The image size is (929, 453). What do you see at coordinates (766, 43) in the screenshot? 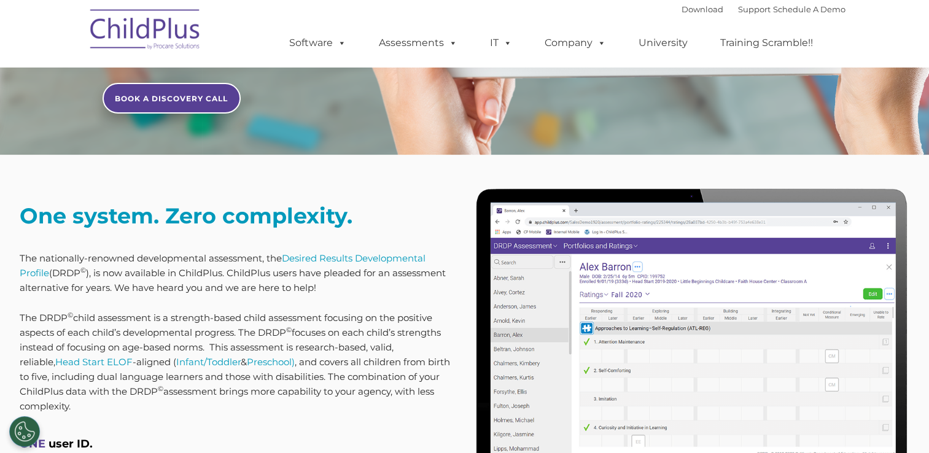
I see `a: Training Scramble!!` at bounding box center [766, 43].